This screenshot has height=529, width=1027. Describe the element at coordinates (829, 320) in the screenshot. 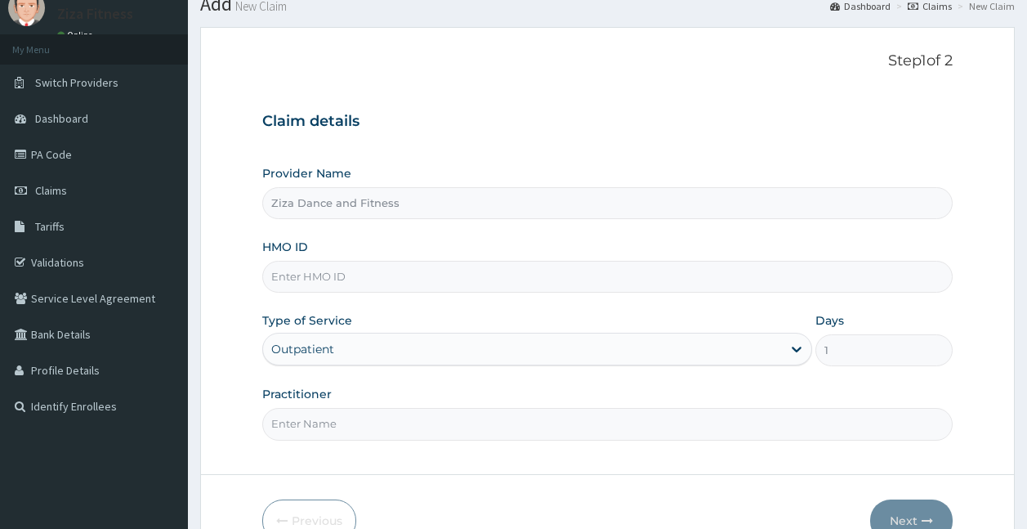

I see `label: Days` at that location.